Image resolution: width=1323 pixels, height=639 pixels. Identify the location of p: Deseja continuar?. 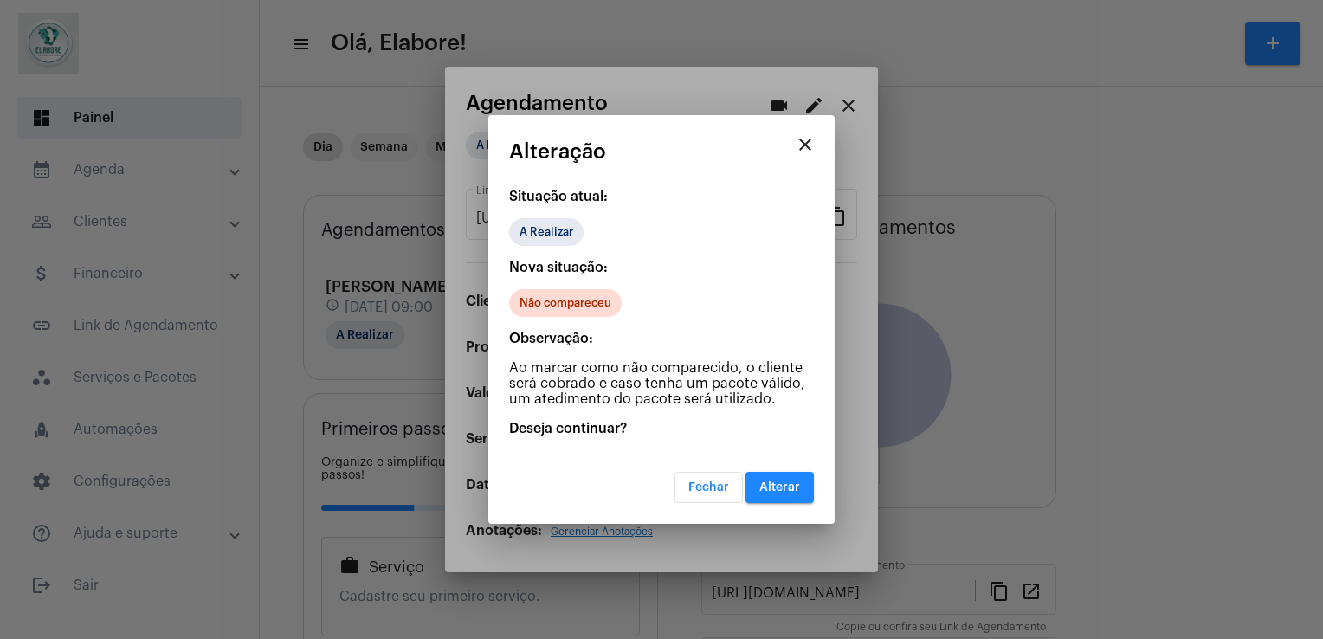
(662, 429).